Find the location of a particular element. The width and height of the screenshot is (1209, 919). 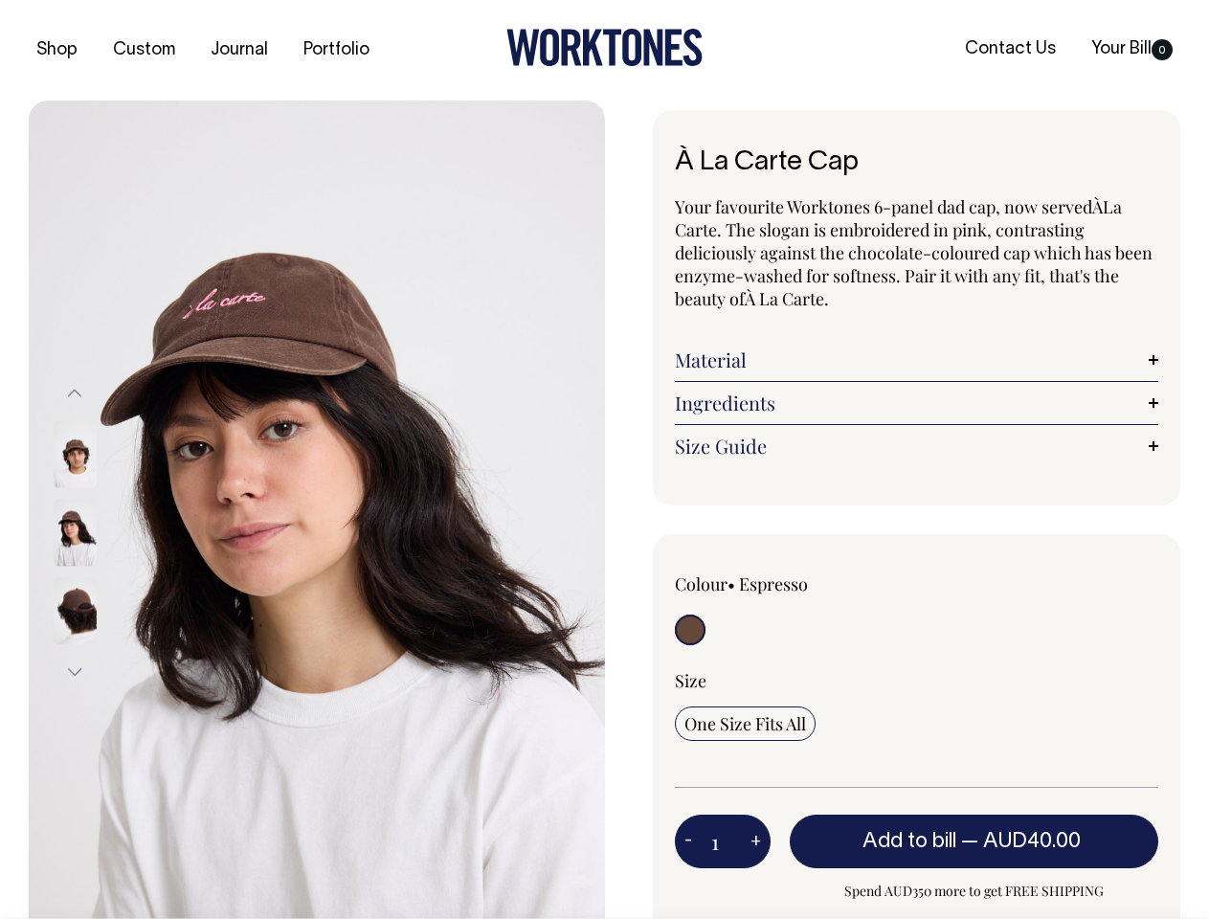

a: Size Guide is located at coordinates (917, 446).